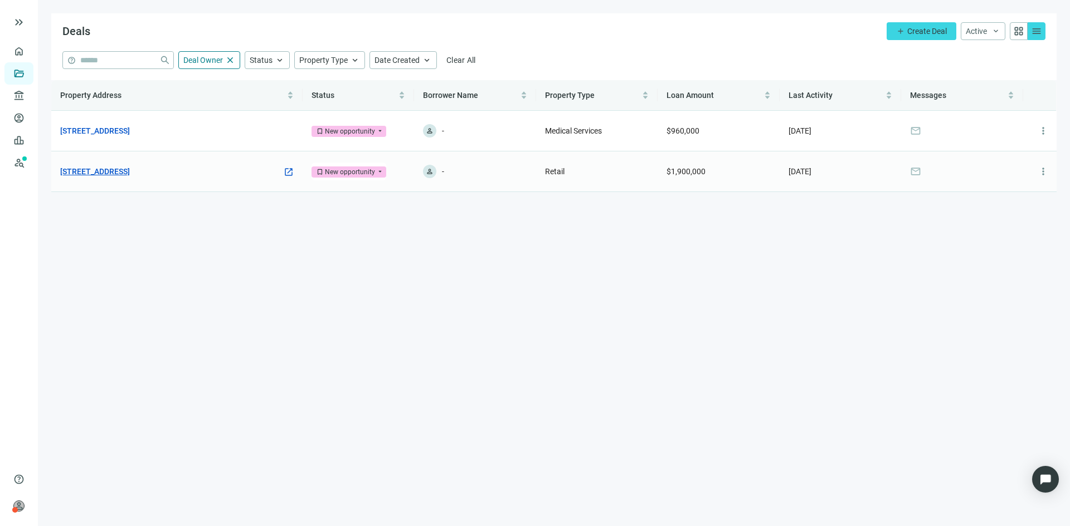 Image resolution: width=1070 pixels, height=526 pixels. I want to click on span: menu, so click(1036, 31).